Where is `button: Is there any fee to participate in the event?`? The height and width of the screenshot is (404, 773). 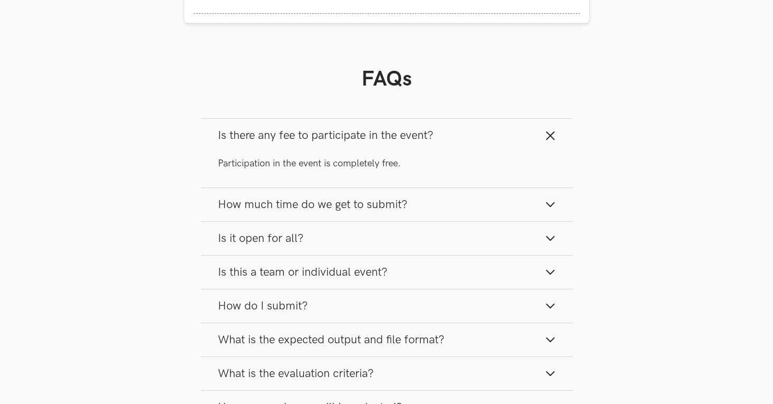
button: Is there any fee to participate in the event? is located at coordinates (387, 135).